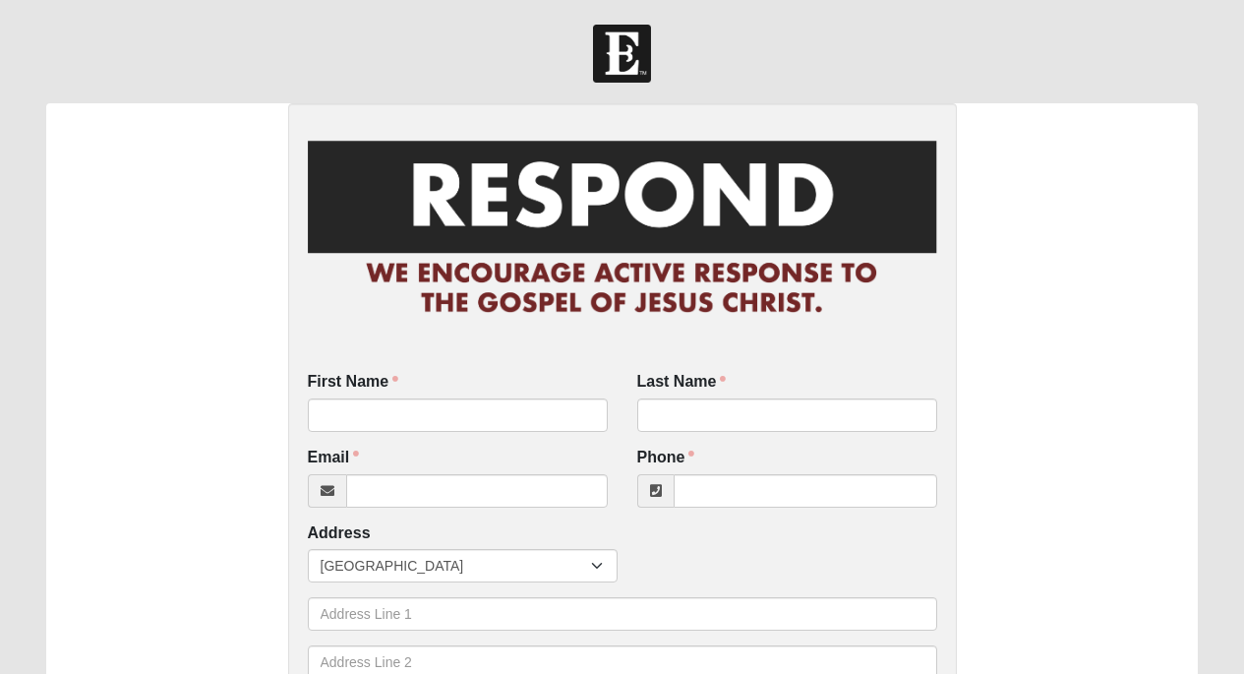  I want to click on label: Address, so click(339, 533).